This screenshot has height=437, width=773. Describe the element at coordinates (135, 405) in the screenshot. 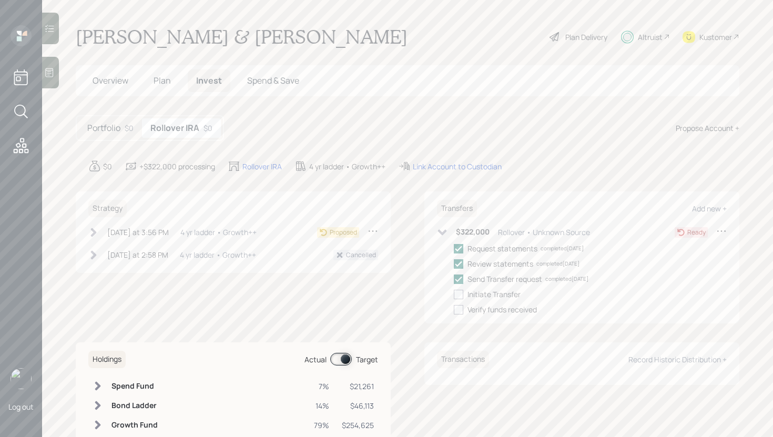

I see `h6: Bond Ladder` at that location.